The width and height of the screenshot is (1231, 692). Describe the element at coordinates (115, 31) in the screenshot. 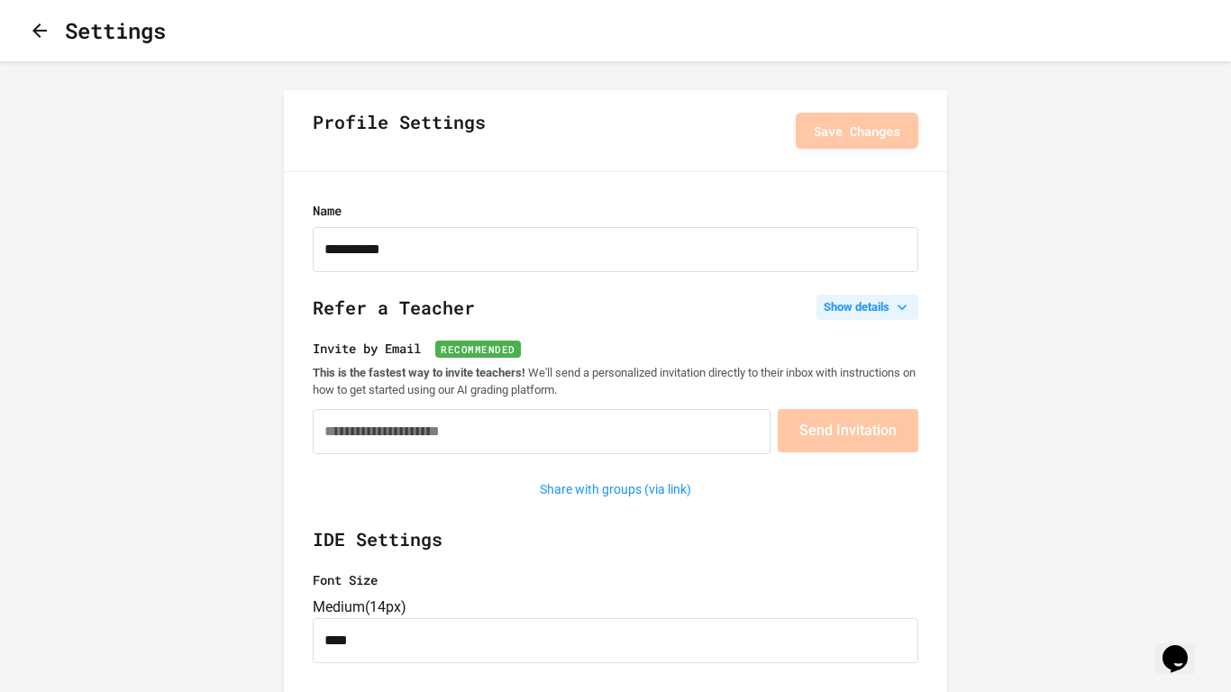

I see `h1: Settings` at that location.